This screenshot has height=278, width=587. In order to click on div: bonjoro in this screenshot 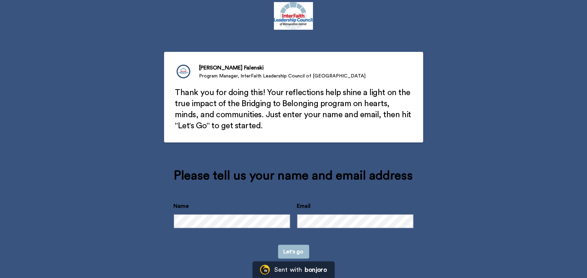, I will do `click(316, 269)`.